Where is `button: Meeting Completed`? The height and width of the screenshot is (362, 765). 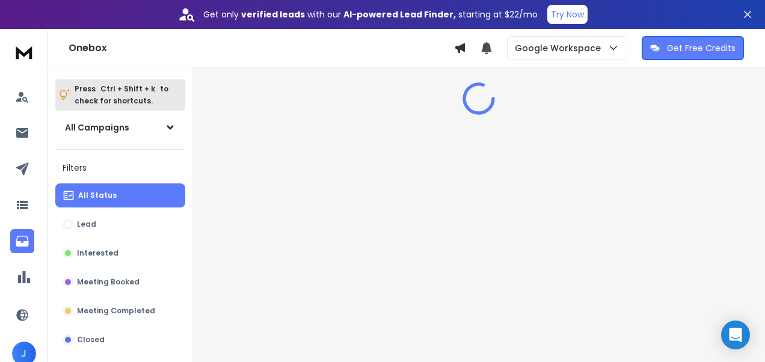 button: Meeting Completed is located at coordinates (120, 311).